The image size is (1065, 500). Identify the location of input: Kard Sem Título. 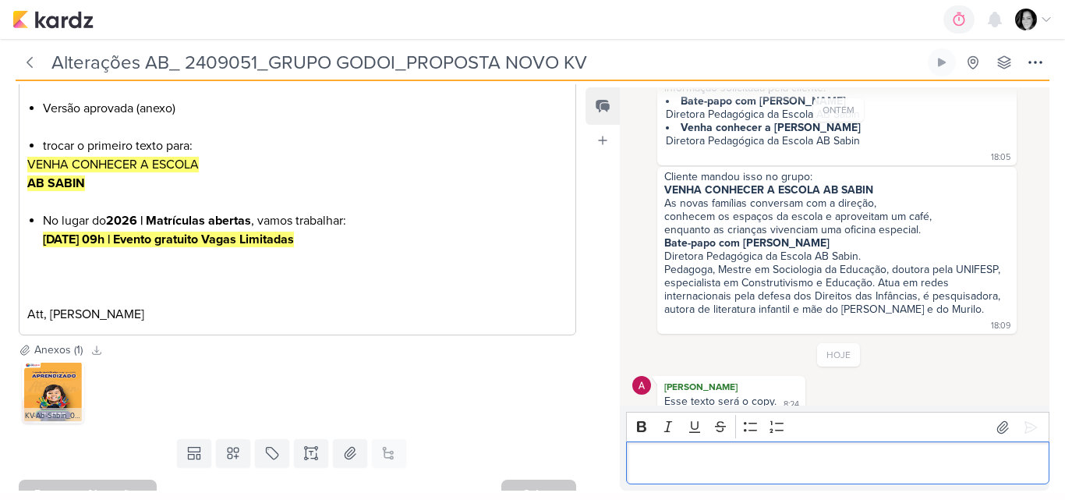
(486, 62).